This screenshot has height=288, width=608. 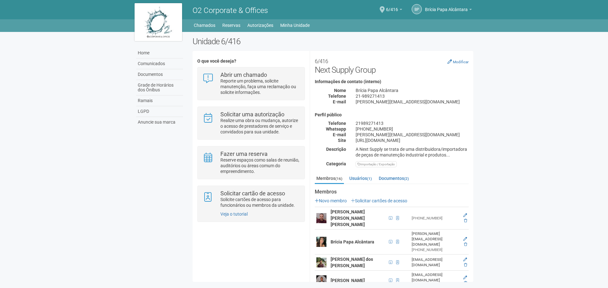 I want to click on a: Abrir um chamado Reporte um problema, solicite manutenção, faça uma reclamação ou solicite inform..., so click(x=251, y=84).